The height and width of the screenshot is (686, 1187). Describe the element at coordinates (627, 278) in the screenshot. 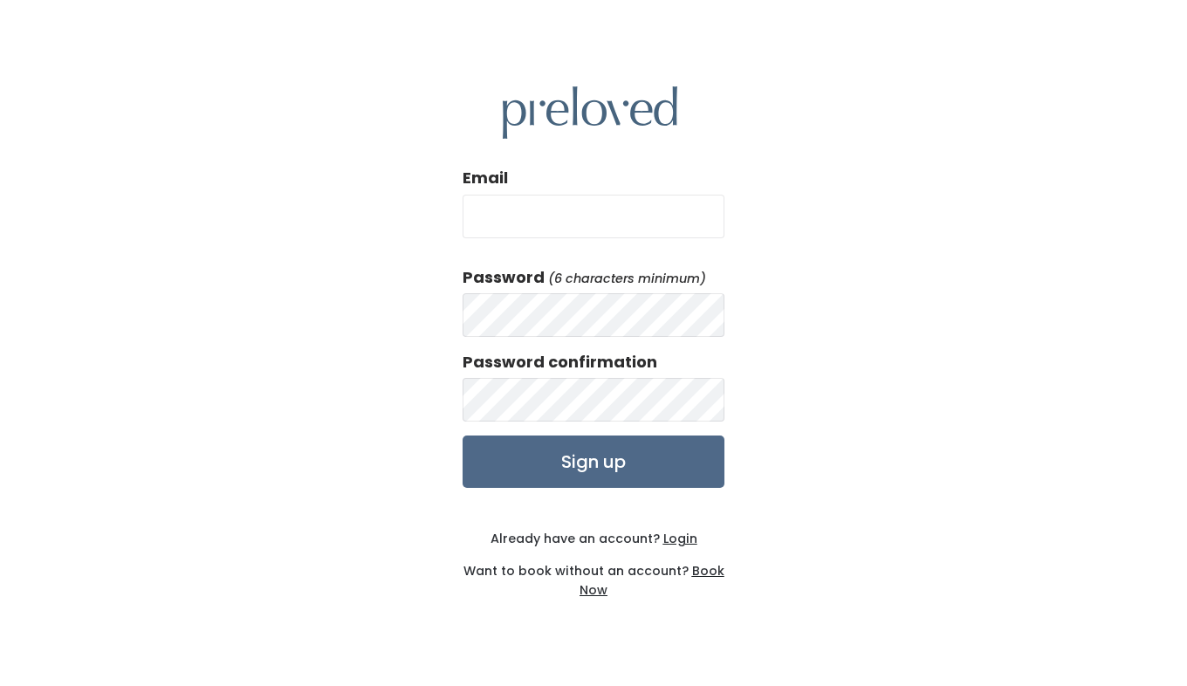

I see `em: (6 characters minimum)` at that location.